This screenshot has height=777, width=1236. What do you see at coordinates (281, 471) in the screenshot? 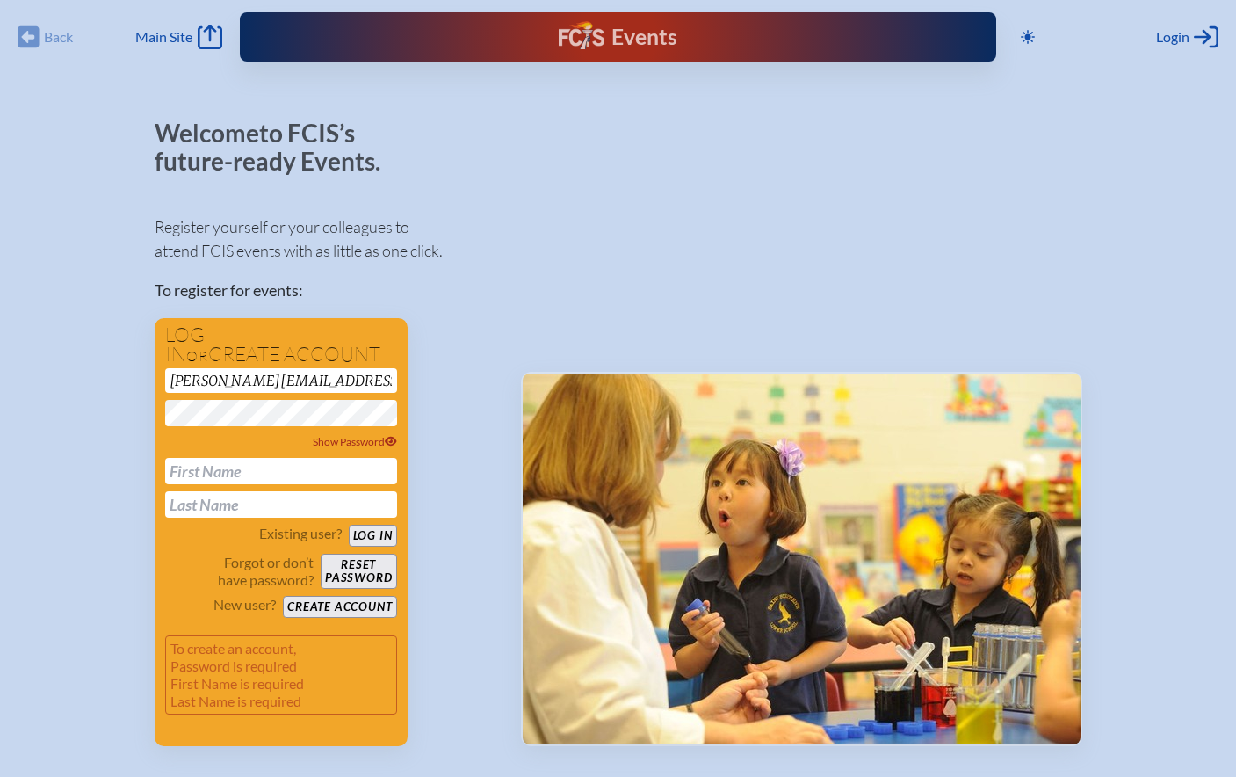
I see `input: First Name` at bounding box center [281, 471].